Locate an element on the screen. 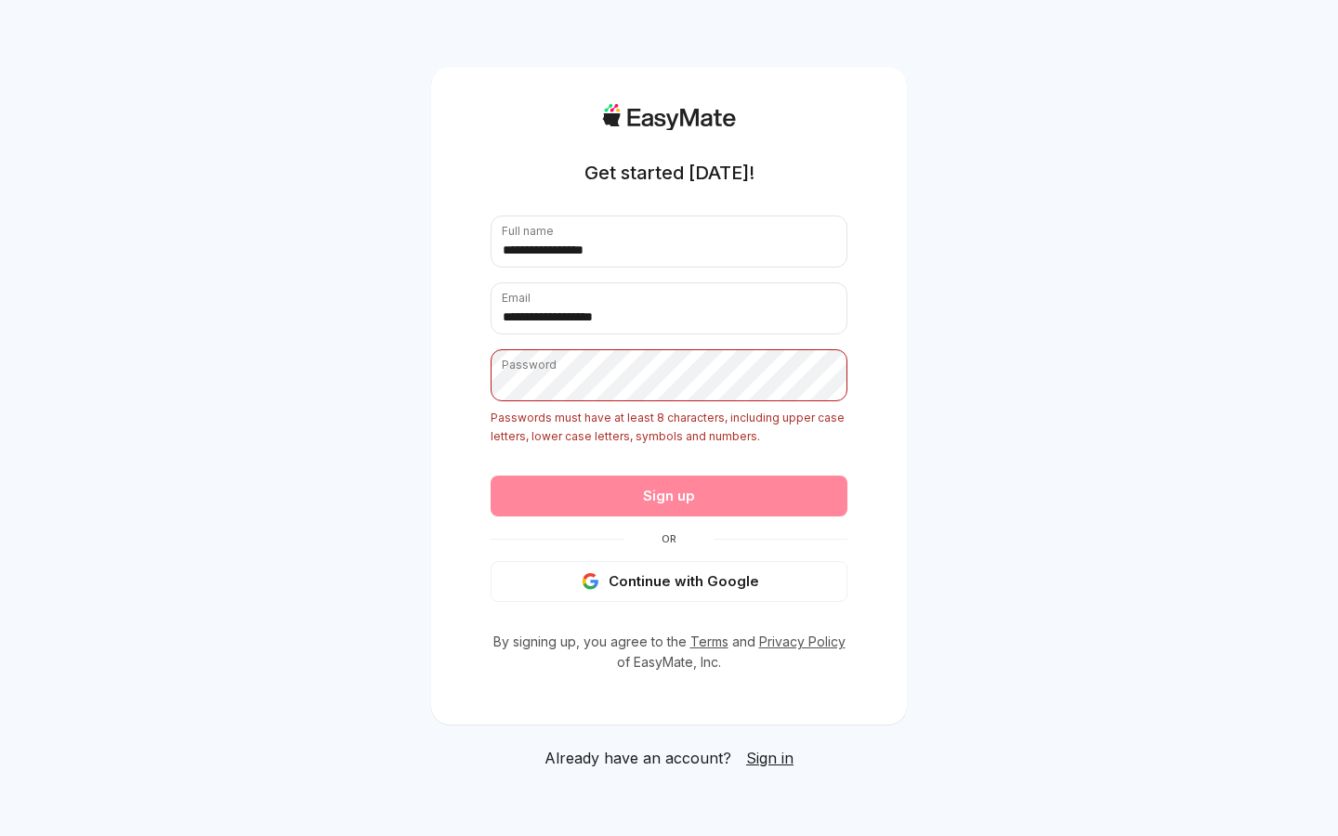 Image resolution: width=1338 pixels, height=836 pixels. p: By signing up, you agree to the and of EasyMate, Inc. is located at coordinates (669, 652).